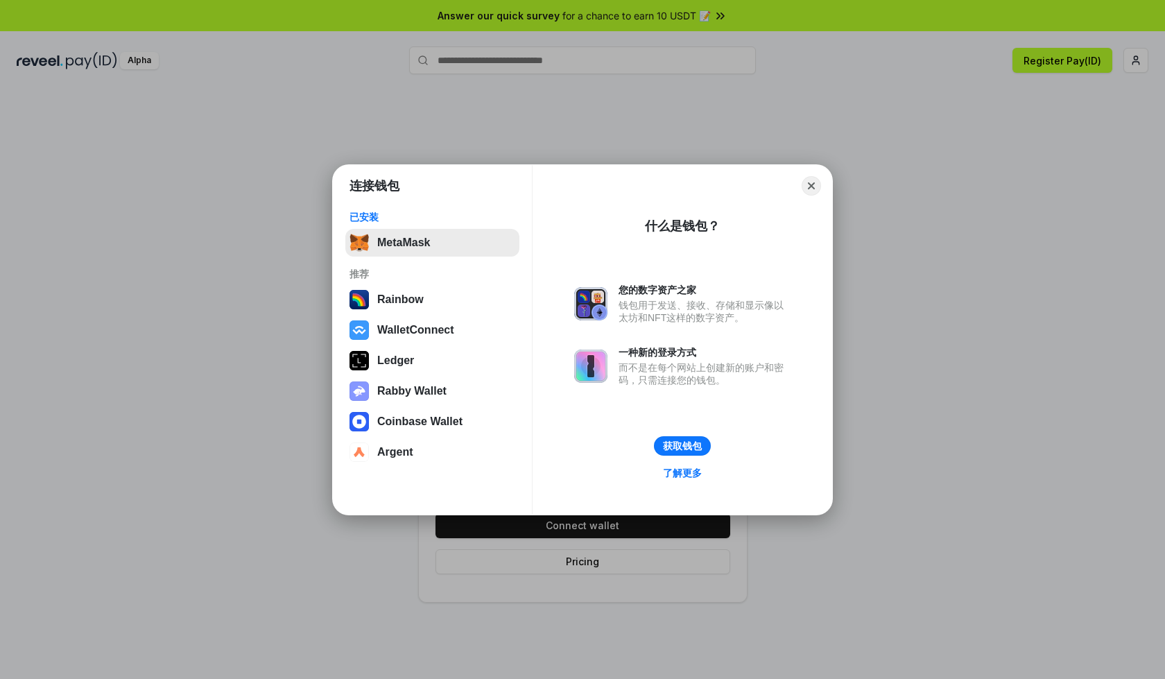 This screenshot has width=1165, height=679. I want to click on div: 钱包用于发送、接收、存储和显示像以太坊和NFT这样的数字资产。, so click(705, 311).